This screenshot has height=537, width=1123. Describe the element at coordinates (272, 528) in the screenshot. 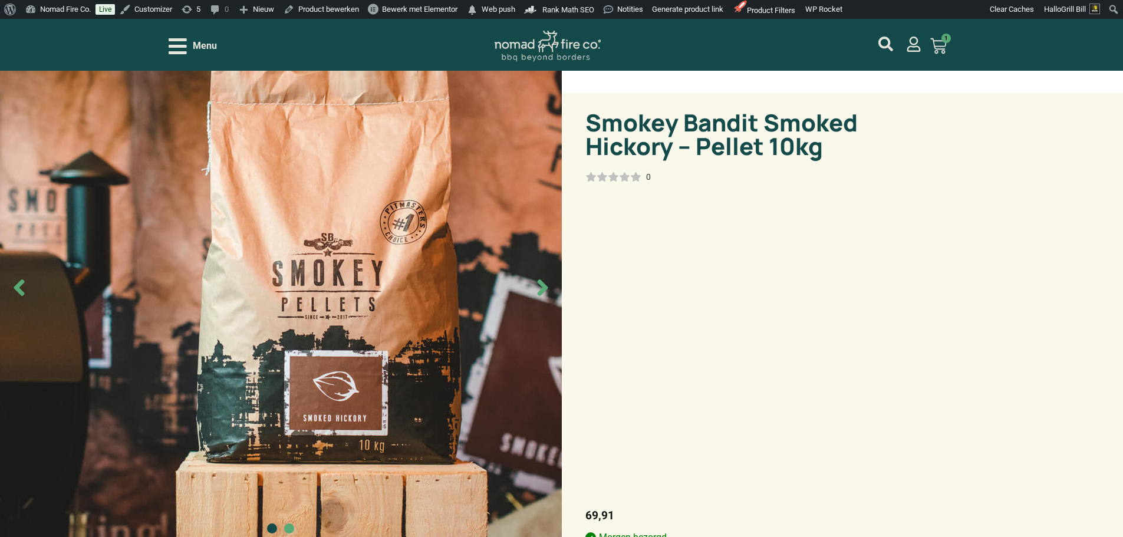

I see `span: Go to slide 1` at that location.